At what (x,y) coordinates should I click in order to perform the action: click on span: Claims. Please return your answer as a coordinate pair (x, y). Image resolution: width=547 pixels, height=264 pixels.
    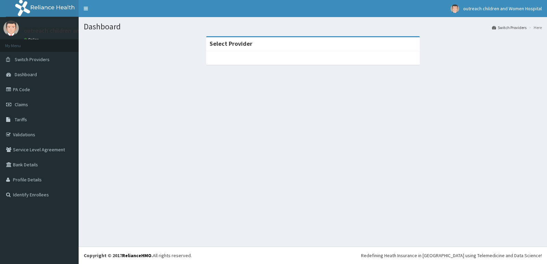
    Looking at the image, I should click on (21, 105).